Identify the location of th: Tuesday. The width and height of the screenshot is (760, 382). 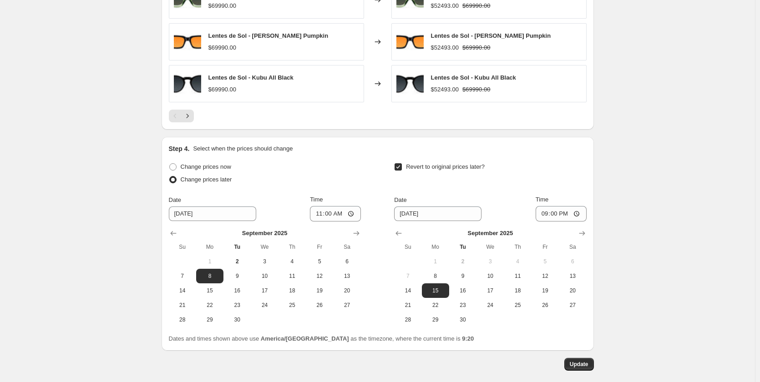
(463, 247).